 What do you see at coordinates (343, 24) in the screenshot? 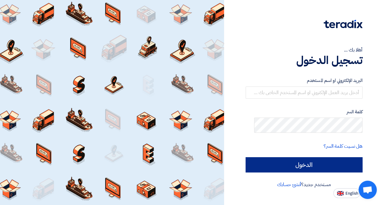
I see `img: Teradix logo` at bounding box center [343, 24].